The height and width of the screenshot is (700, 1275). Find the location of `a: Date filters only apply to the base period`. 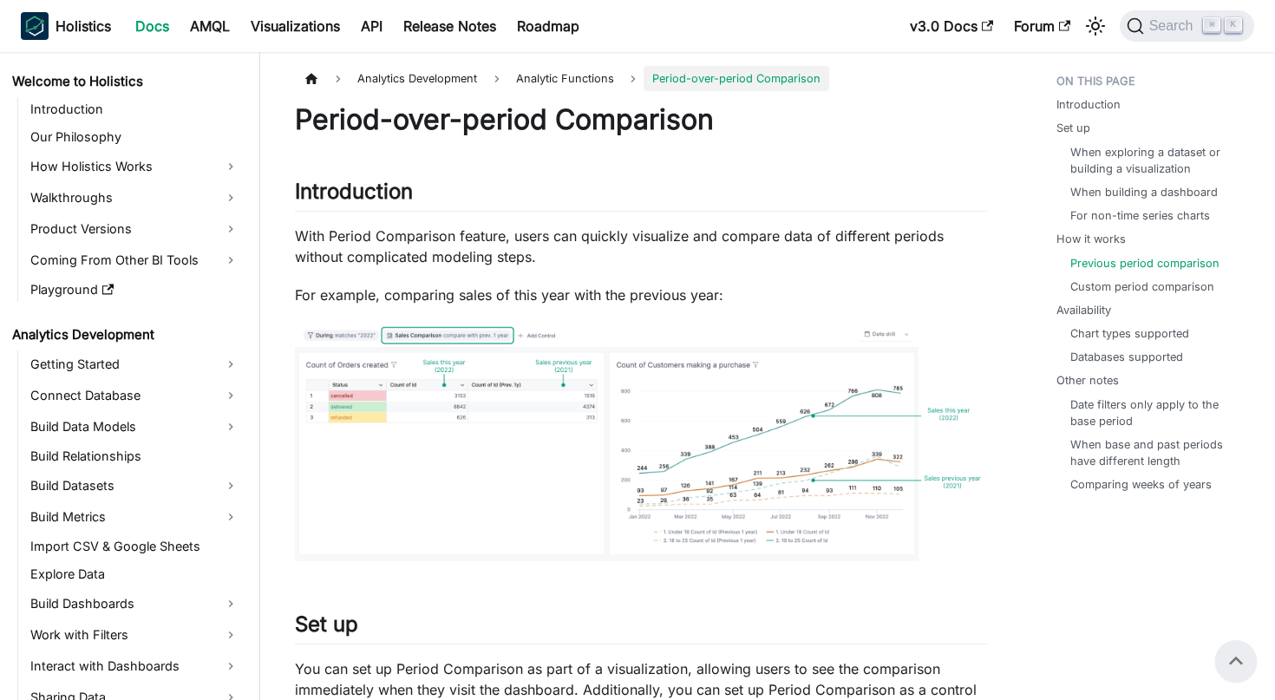

a: Date filters only apply to the base period is located at coordinates (1156, 413).